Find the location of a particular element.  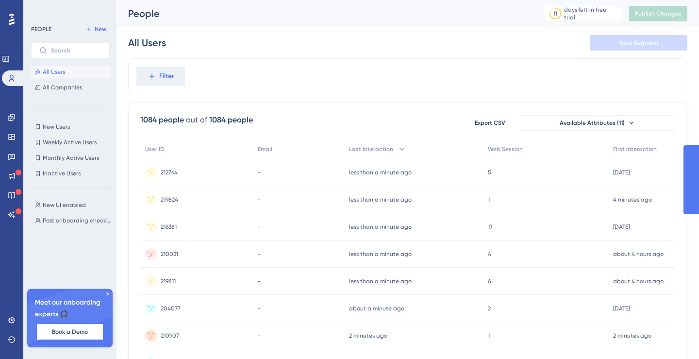

span: 210907 is located at coordinates (170, 335).